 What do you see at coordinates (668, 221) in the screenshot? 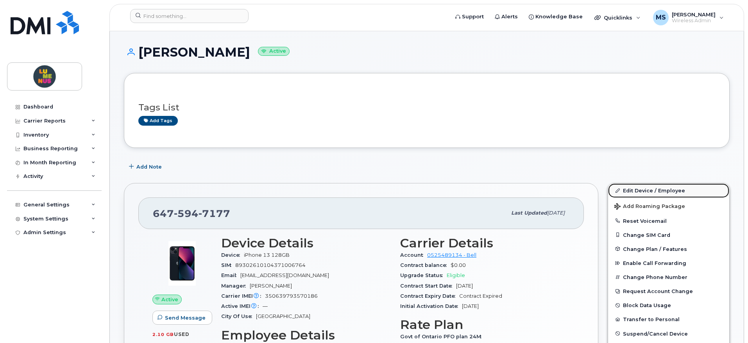
I see `button: Reset Voicemail` at bounding box center [668, 221].